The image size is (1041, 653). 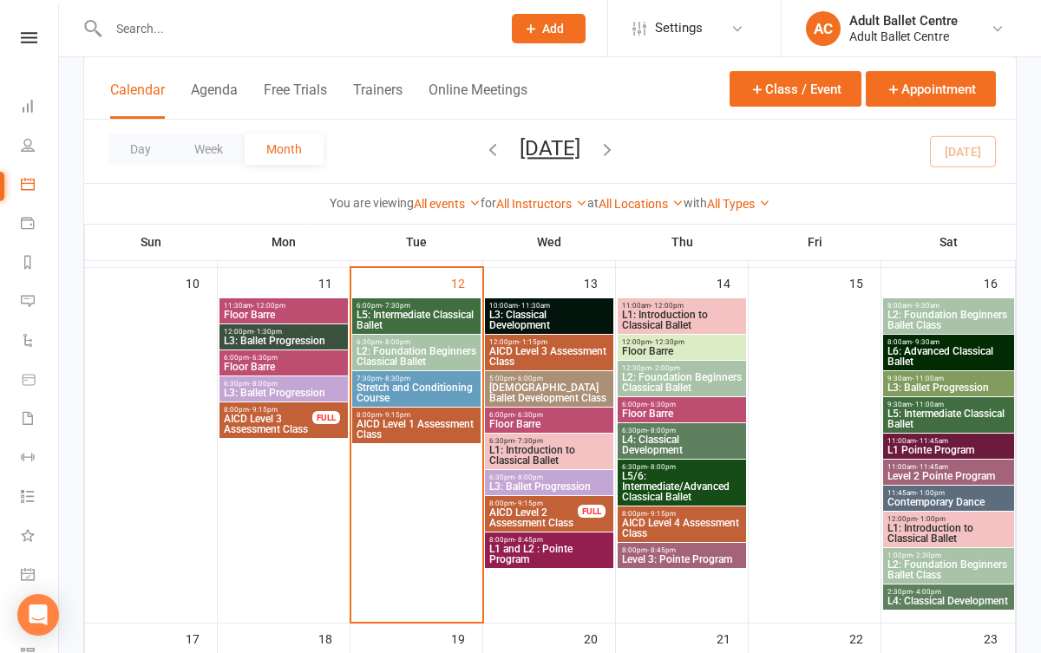 I want to click on span: 11:30am, so click(x=284, y=305).